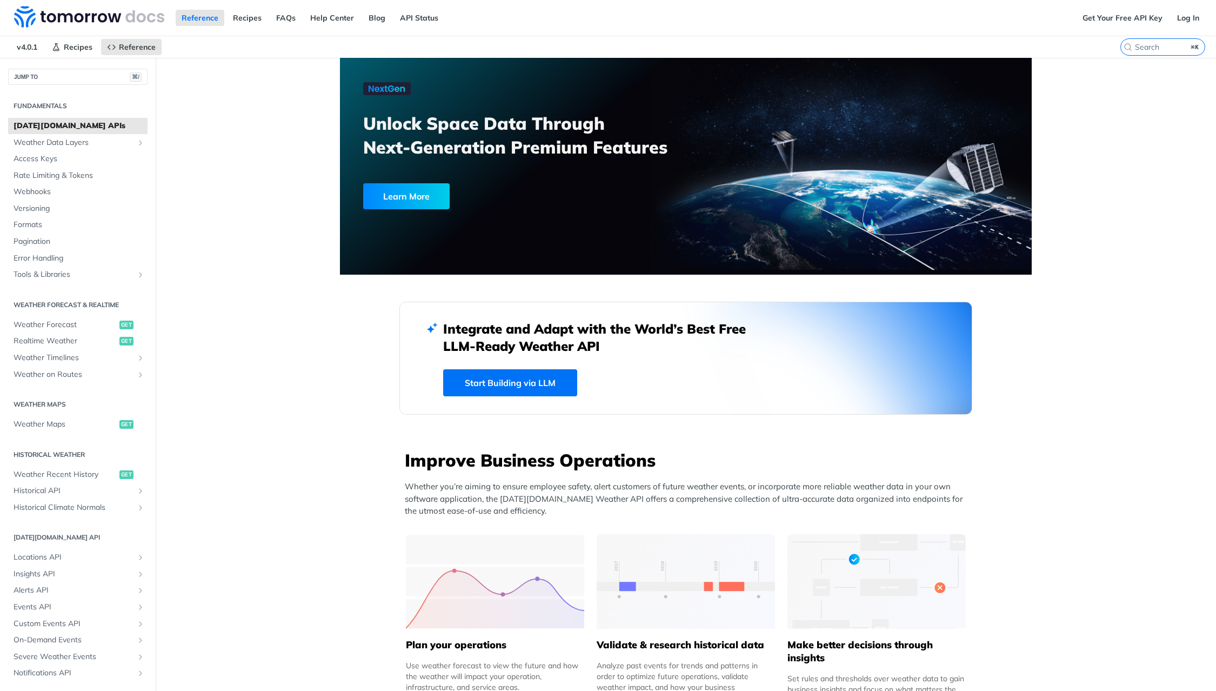  What do you see at coordinates (1195, 47) in the screenshot?
I see `kbd: ⌘K` at bounding box center [1195, 47].